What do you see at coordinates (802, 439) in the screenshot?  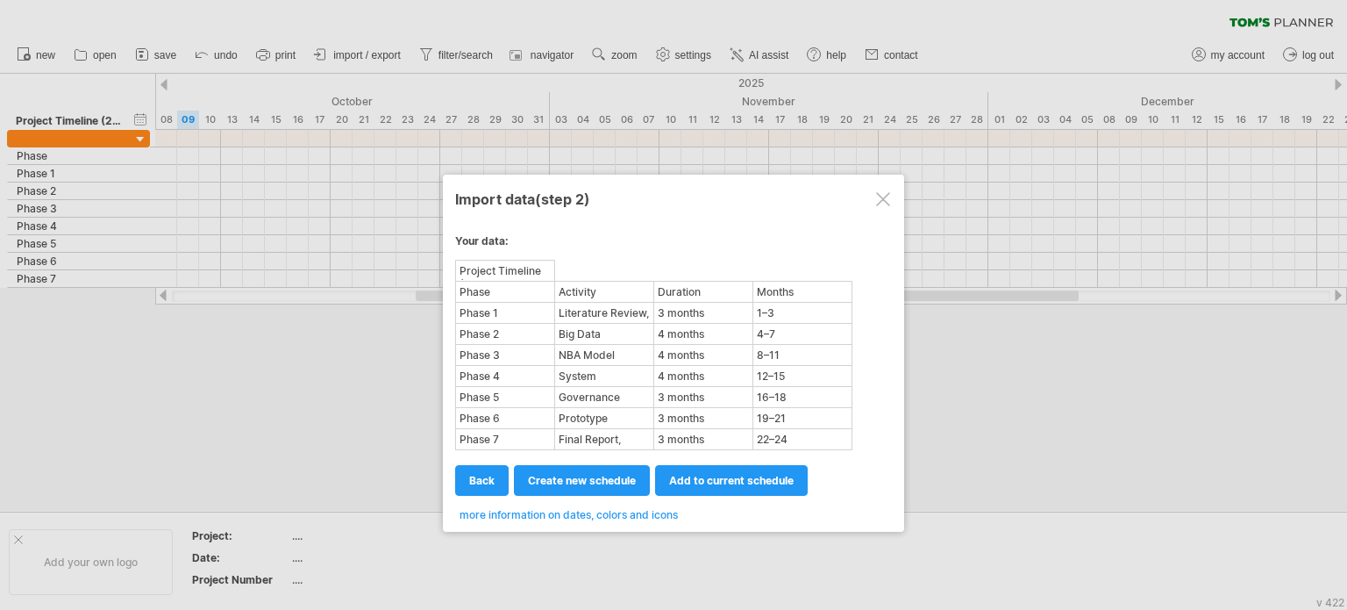 I see `div: 22–24` at bounding box center [802, 439].